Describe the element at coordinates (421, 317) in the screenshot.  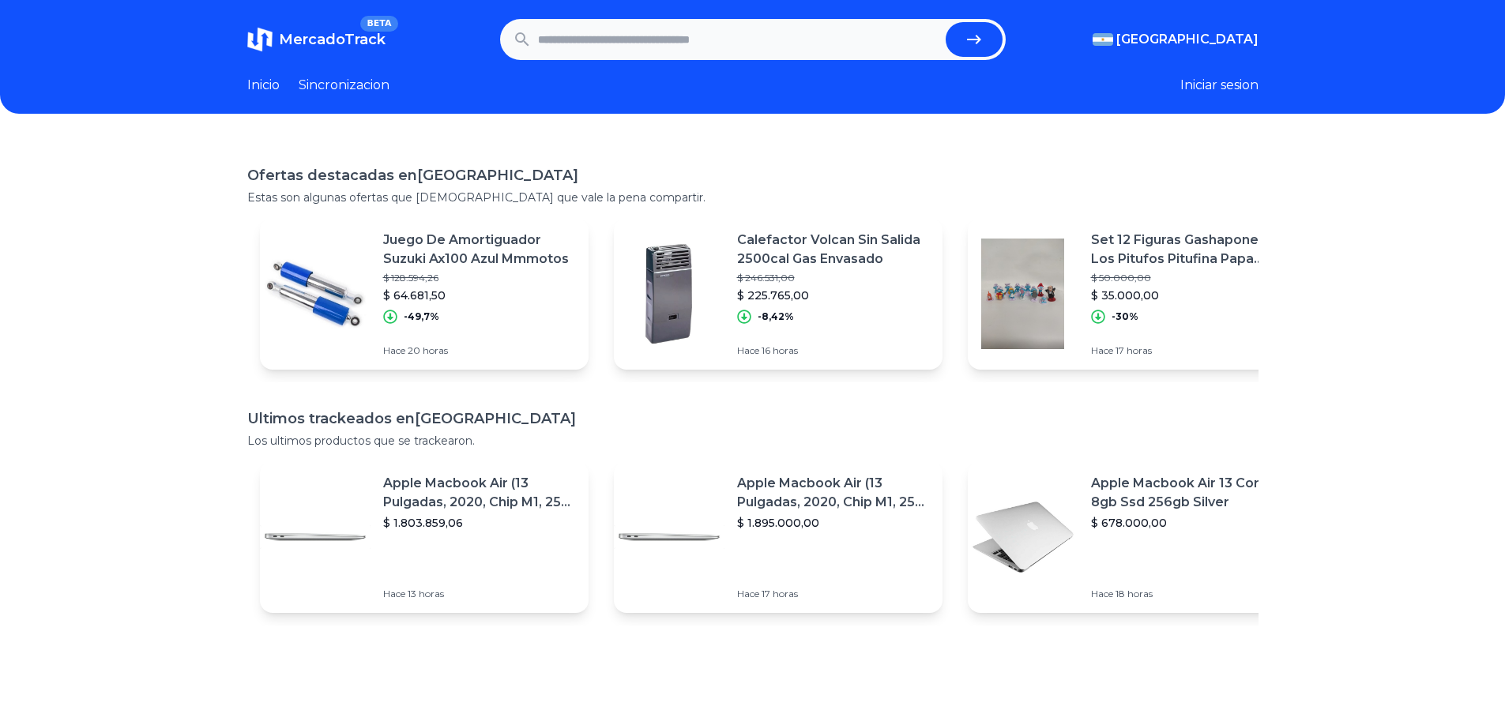
I see `p: -49,7%` at that location.